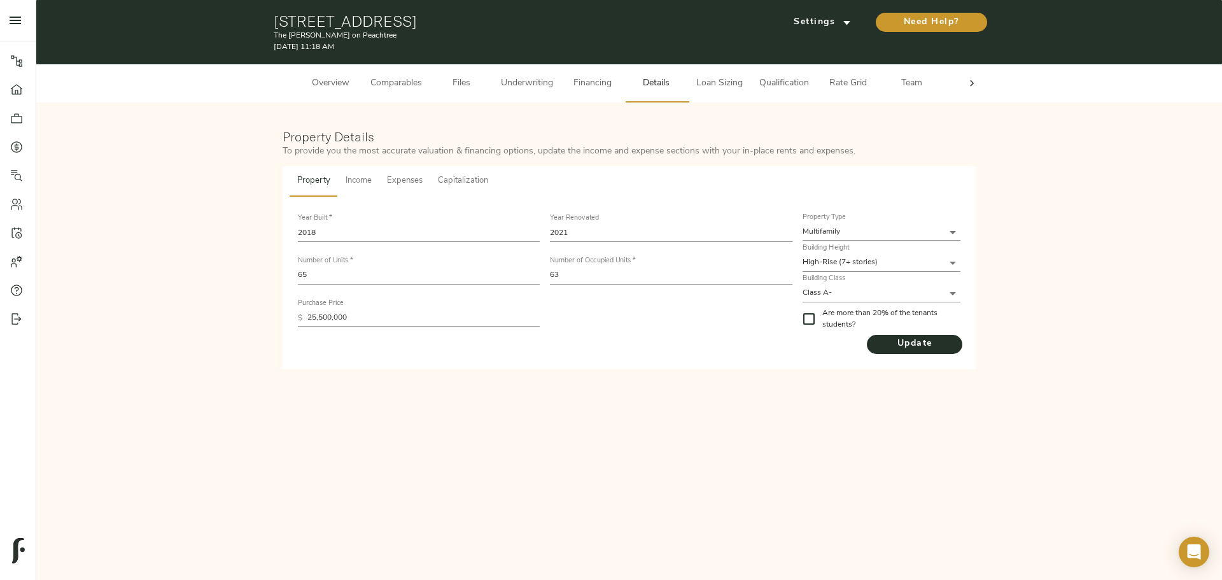 The width and height of the screenshot is (1222, 580). What do you see at coordinates (325, 261) in the screenshot?
I see `label: Number of Units` at bounding box center [325, 261].